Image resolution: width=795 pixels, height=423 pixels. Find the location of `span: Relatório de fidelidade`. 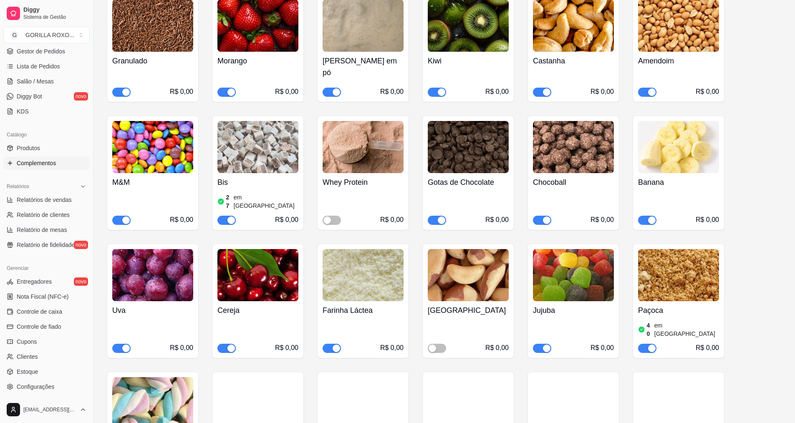

span: Relatório de fidelidade is located at coordinates (45, 245).